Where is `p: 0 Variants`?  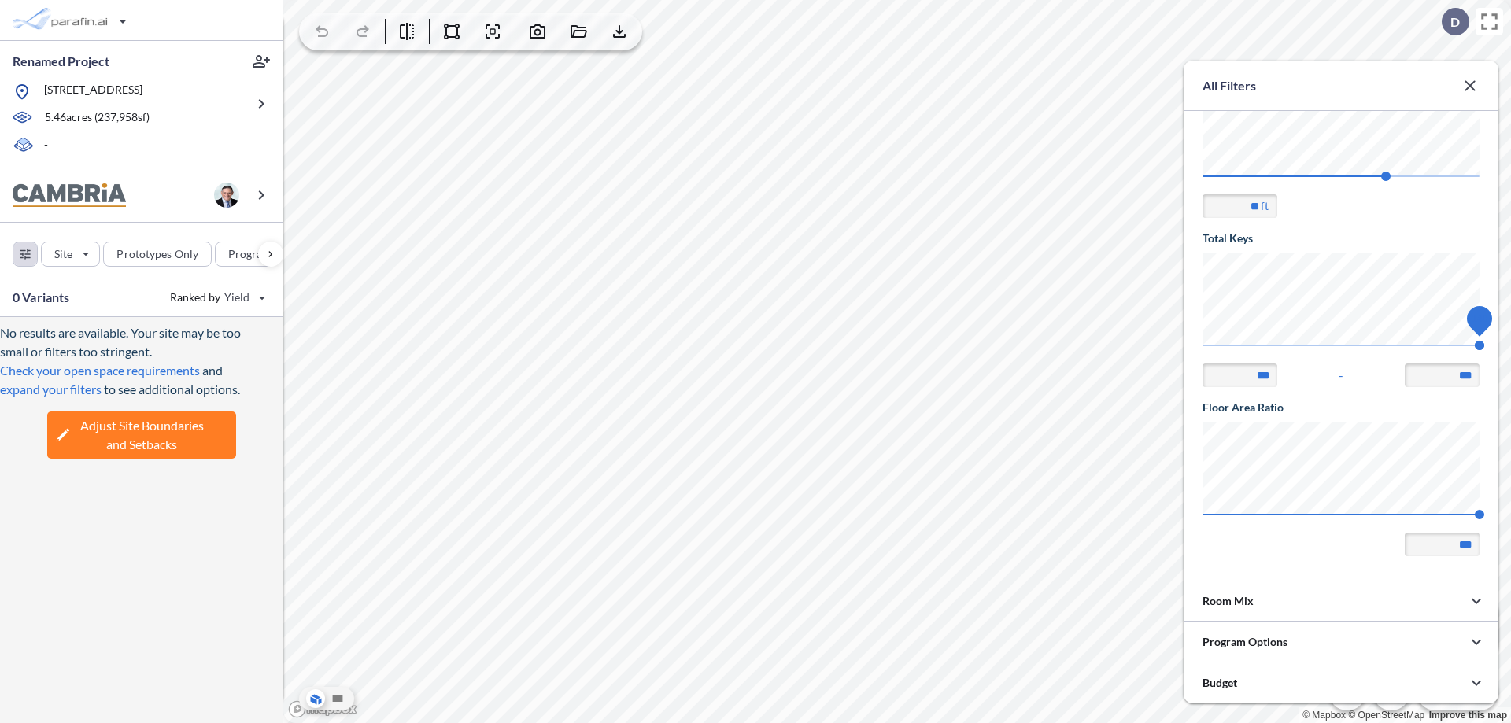 p: 0 Variants is located at coordinates (41, 297).